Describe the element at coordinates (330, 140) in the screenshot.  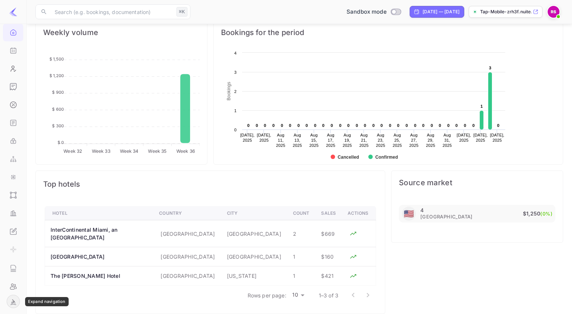
I see `text: Aug 17, 2025` at that location.